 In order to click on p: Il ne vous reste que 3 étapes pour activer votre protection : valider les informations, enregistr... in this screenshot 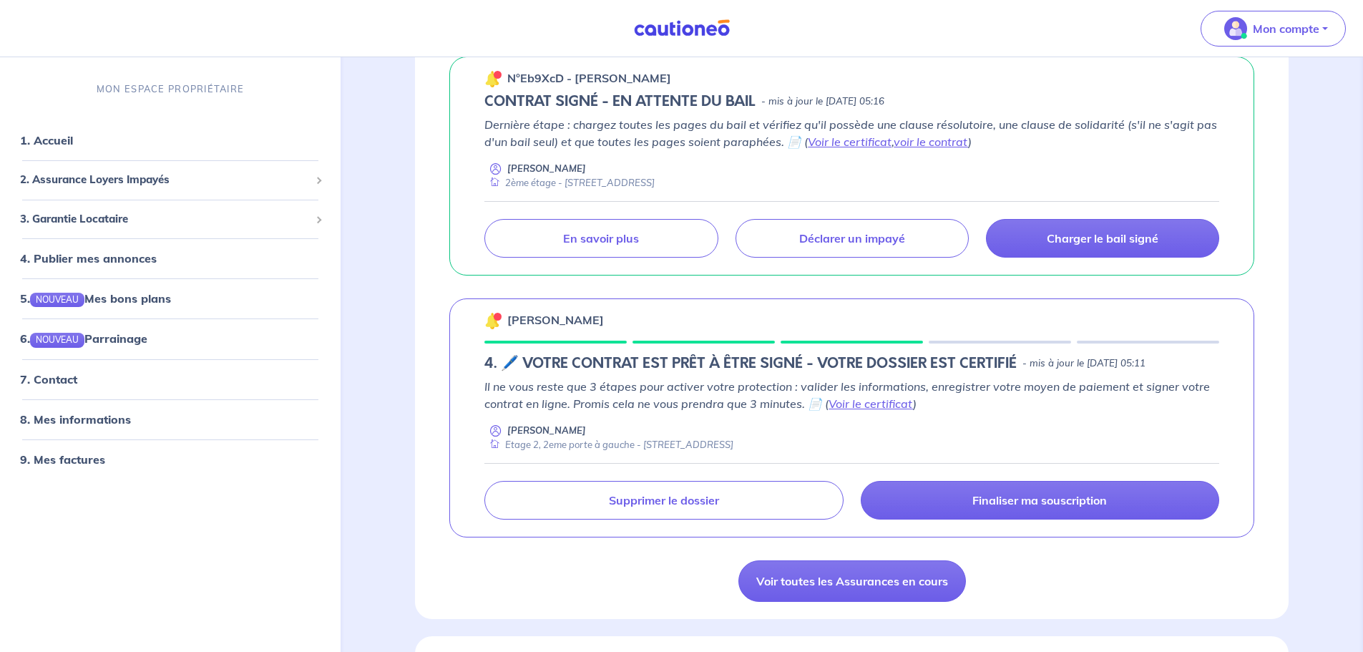, I will do `click(851, 395)`.